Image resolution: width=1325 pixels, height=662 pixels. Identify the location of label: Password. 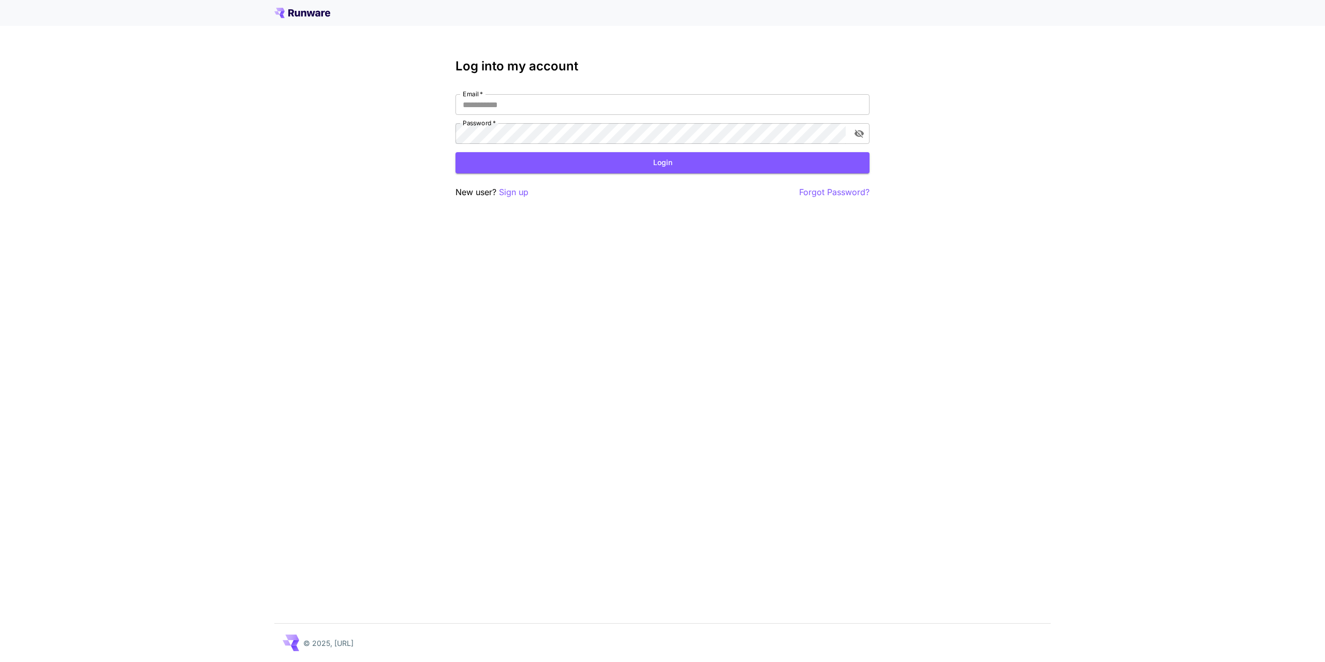
(479, 123).